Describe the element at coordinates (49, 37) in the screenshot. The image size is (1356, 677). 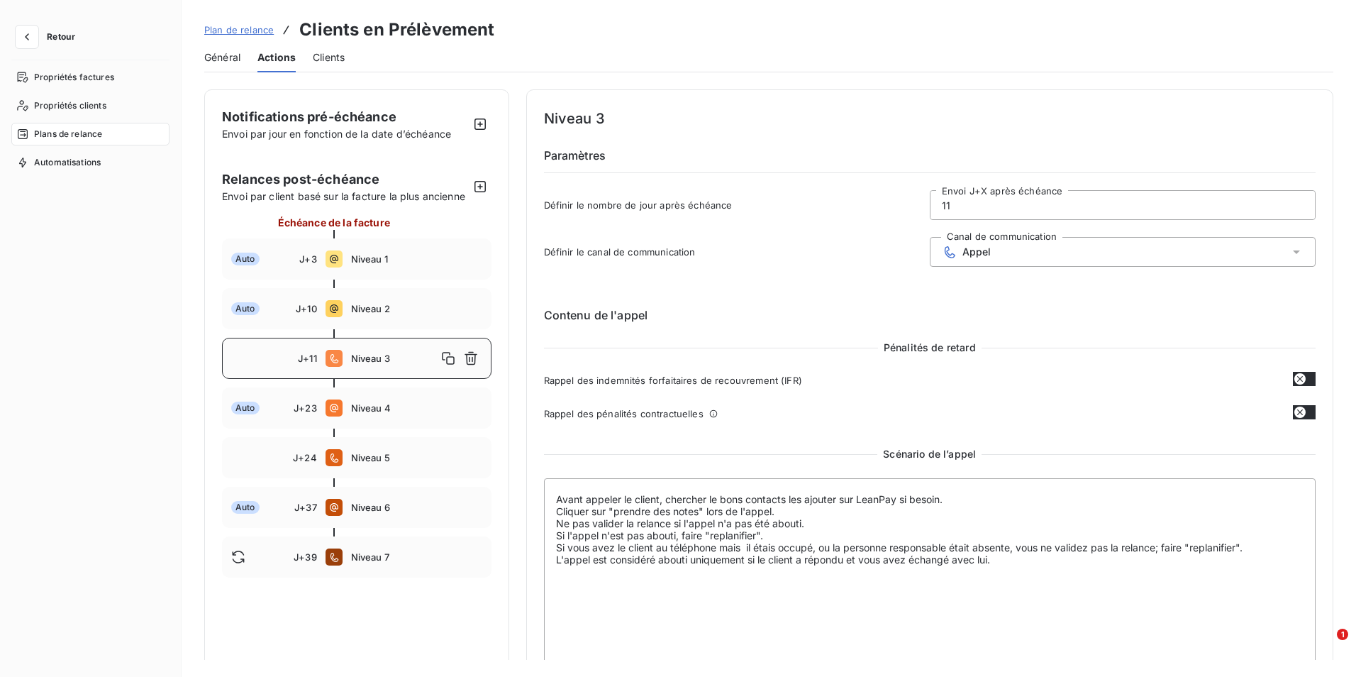
I see `button: Retour` at that location.